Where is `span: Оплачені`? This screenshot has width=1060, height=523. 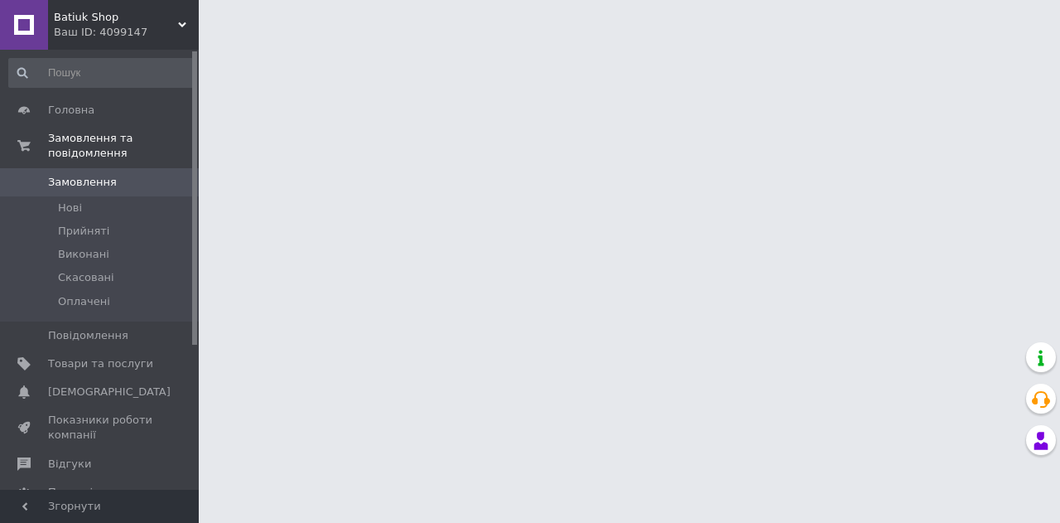 span: Оплачені is located at coordinates (84, 301).